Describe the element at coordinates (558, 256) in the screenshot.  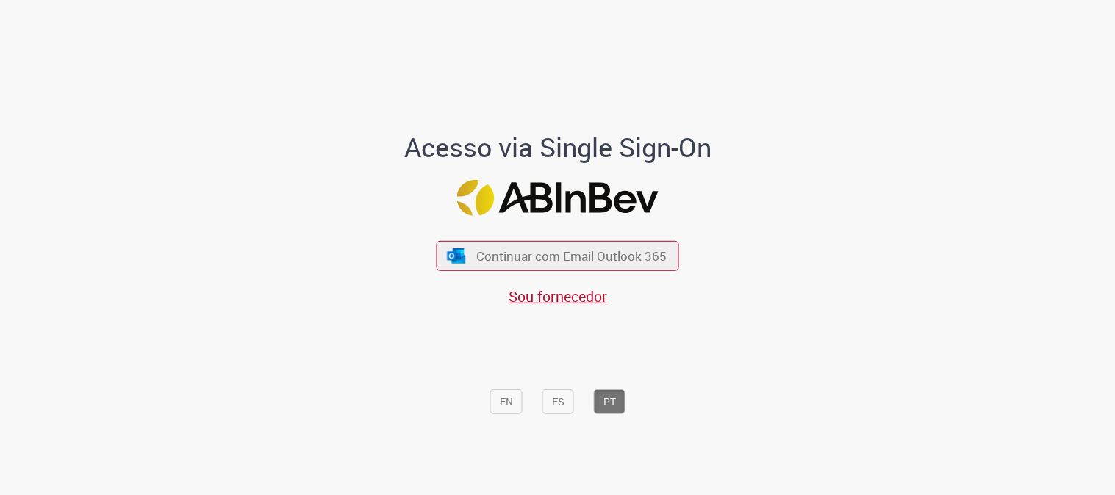
I see `button: ícone Azure/Microsoft 360 Continuar com Email Outlook 365` at that location.